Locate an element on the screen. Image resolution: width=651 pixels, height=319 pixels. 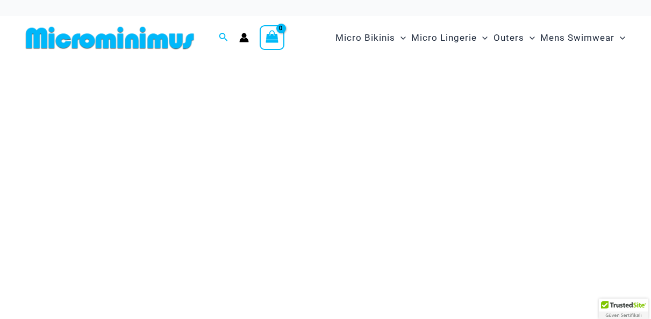
span: Micro Bikinis is located at coordinates (365, 38).